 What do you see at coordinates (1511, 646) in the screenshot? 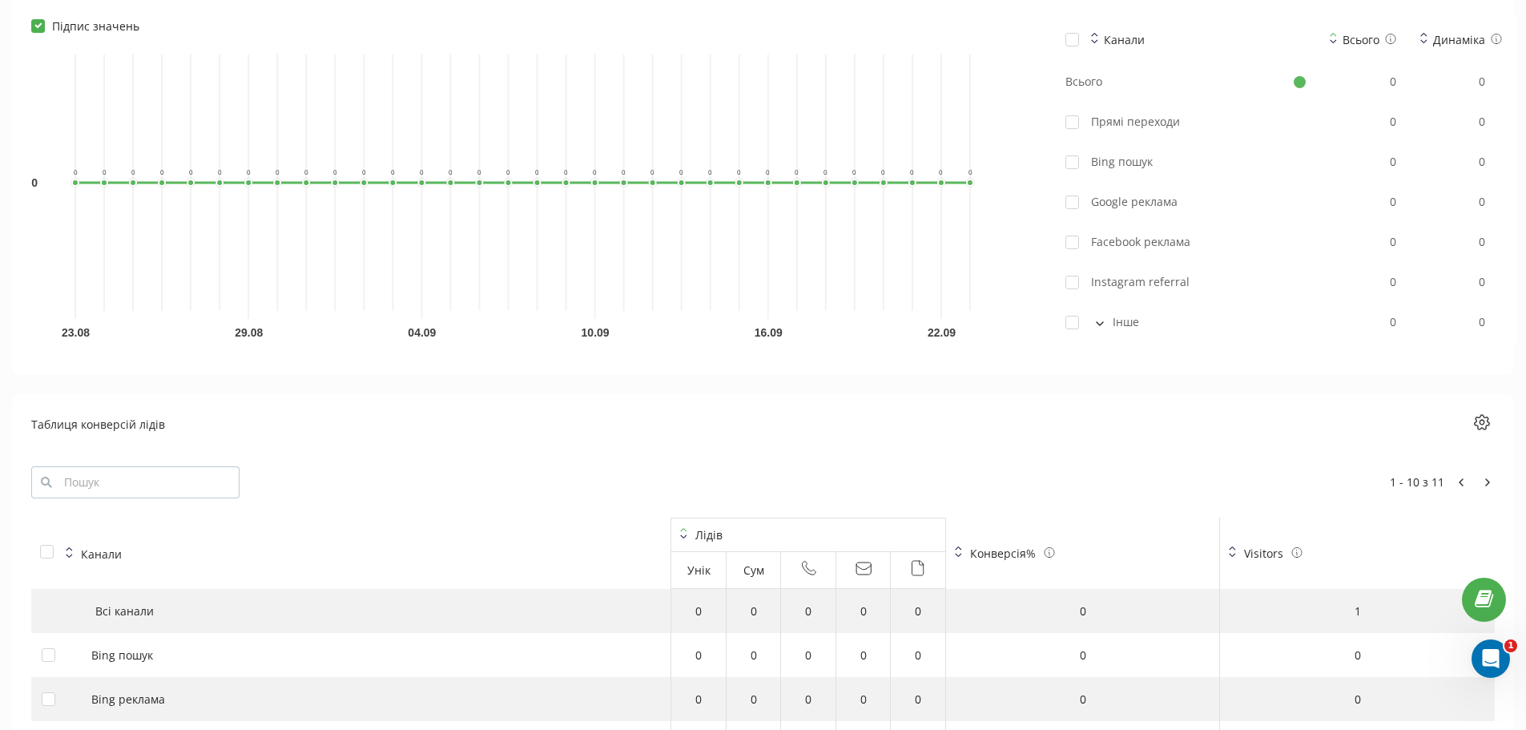
I see `span: 1` at bounding box center [1511, 646].